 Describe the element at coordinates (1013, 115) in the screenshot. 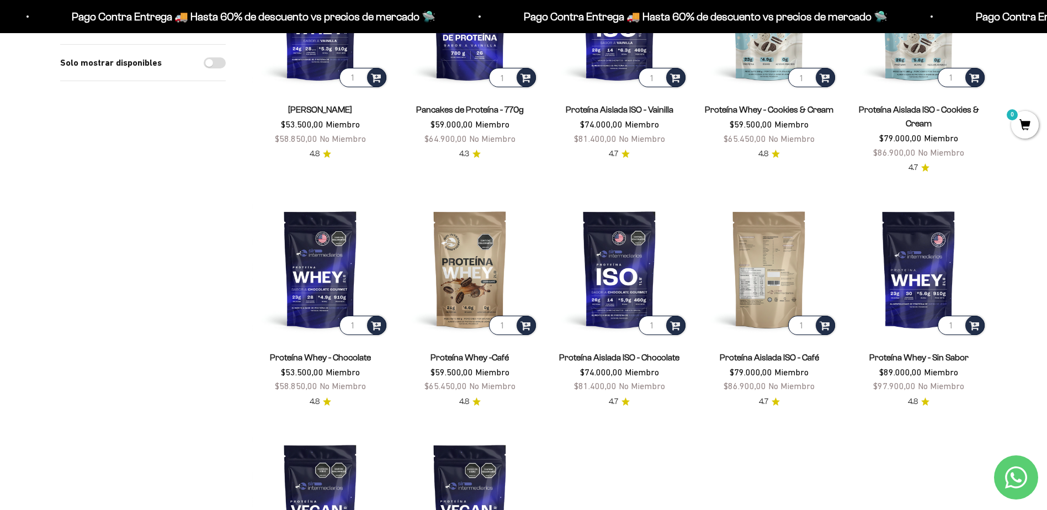

I see `mark: 0` at that location.